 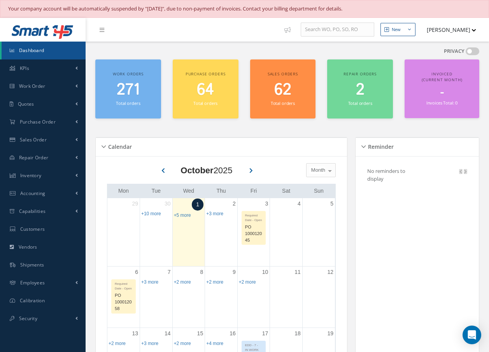 What do you see at coordinates (200, 334) in the screenshot?
I see `a: October 15, 2025` at bounding box center [200, 334].